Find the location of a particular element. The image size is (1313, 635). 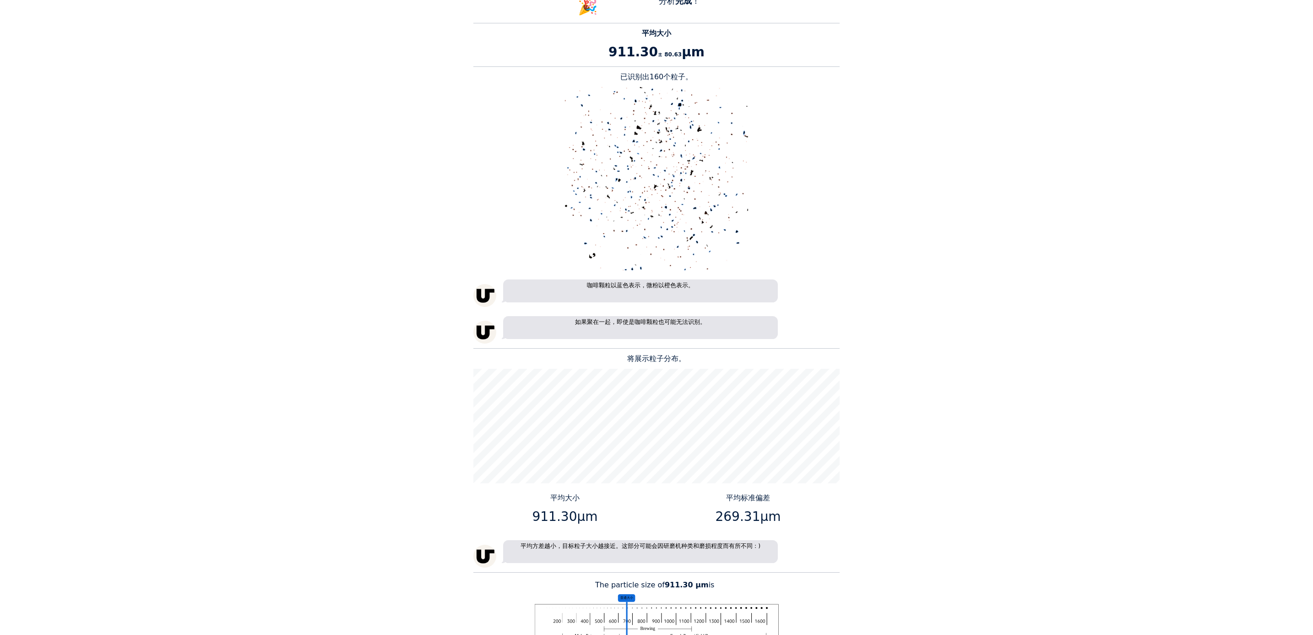

p: 如果聚在一起，即使是咖啡颗粒也可能无法识别。 is located at coordinates (641, 327).